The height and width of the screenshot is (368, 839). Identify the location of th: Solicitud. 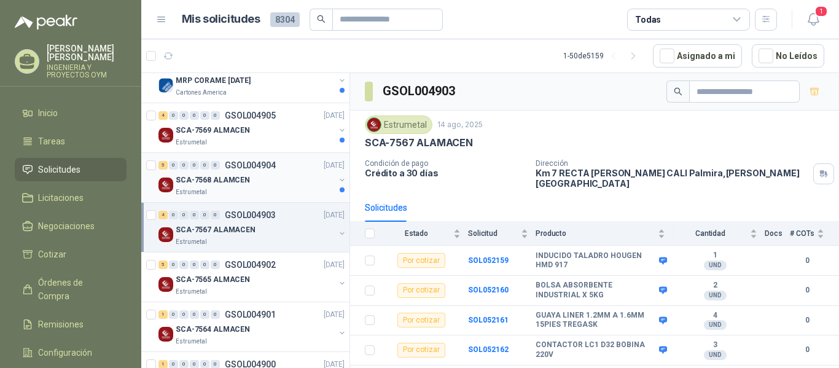
(502, 233).